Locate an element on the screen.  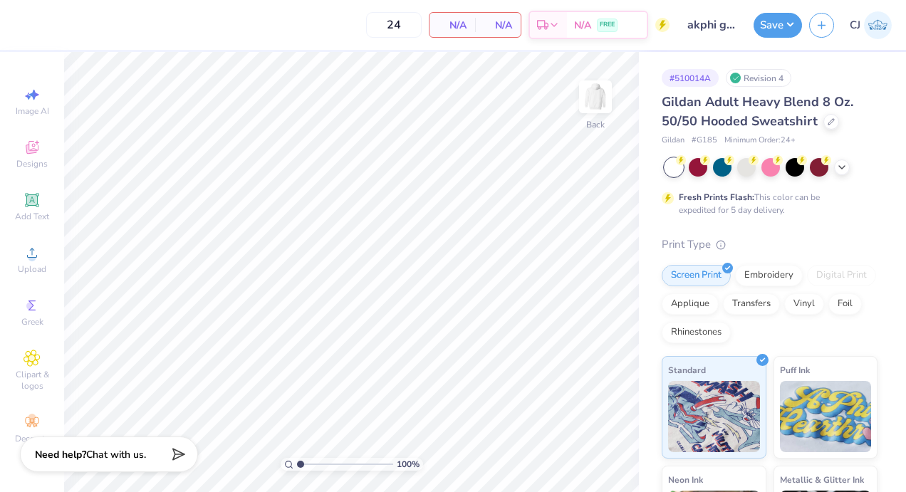
input: Untitled Design is located at coordinates (711, 25).